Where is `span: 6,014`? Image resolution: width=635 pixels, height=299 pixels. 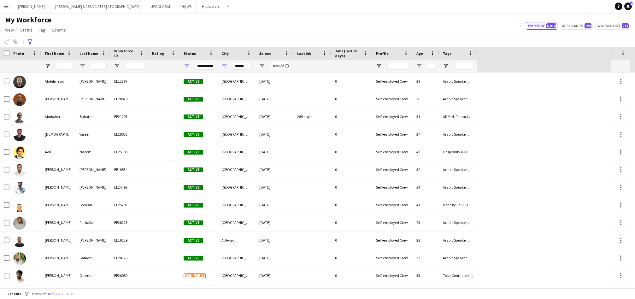
span: 6,014 is located at coordinates (551, 26).